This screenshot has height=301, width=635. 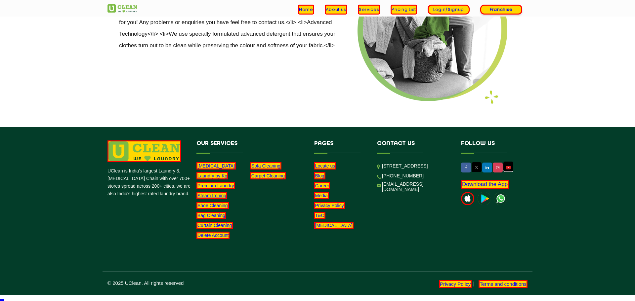 I want to click on a: Shoe Cleaning, so click(x=213, y=206).